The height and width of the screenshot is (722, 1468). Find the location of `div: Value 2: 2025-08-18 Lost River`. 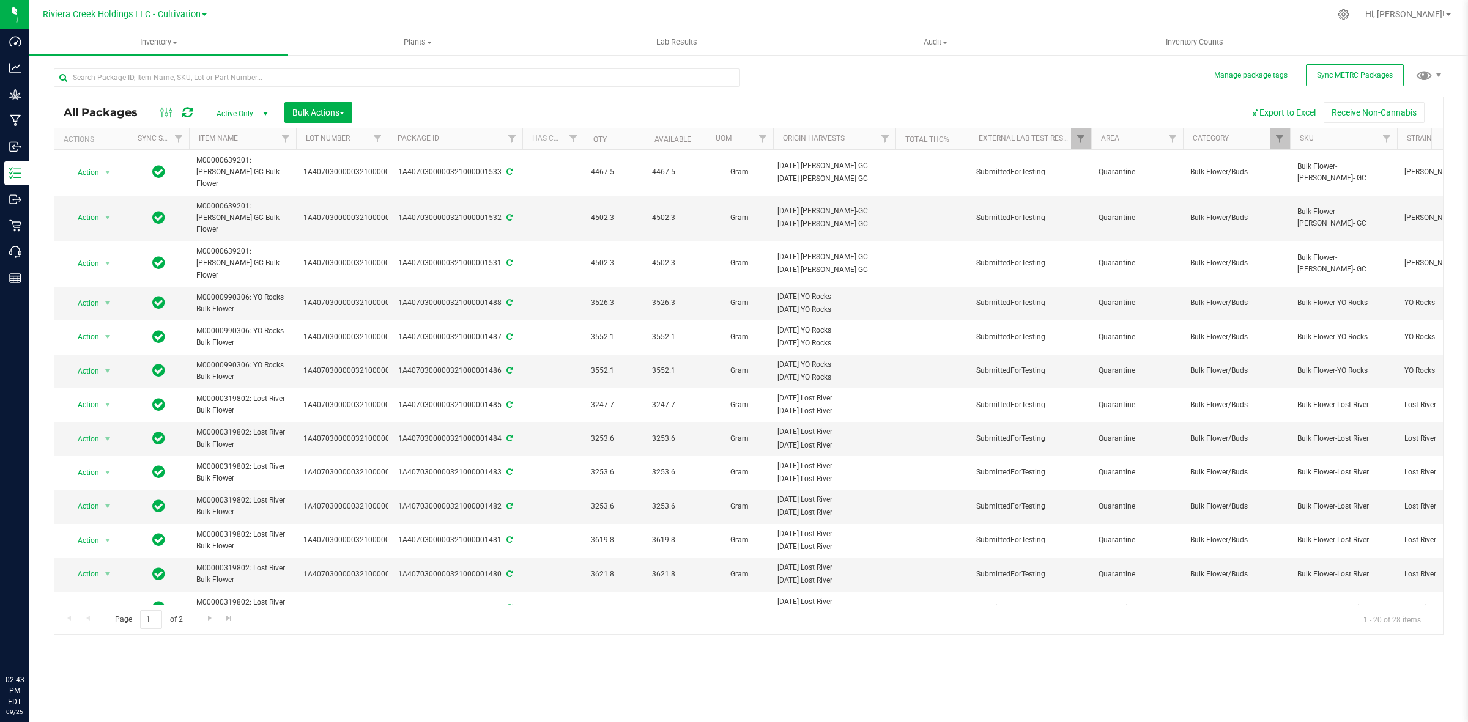

div: Value 2: 2025-08-18 Lost River is located at coordinates (834, 411).